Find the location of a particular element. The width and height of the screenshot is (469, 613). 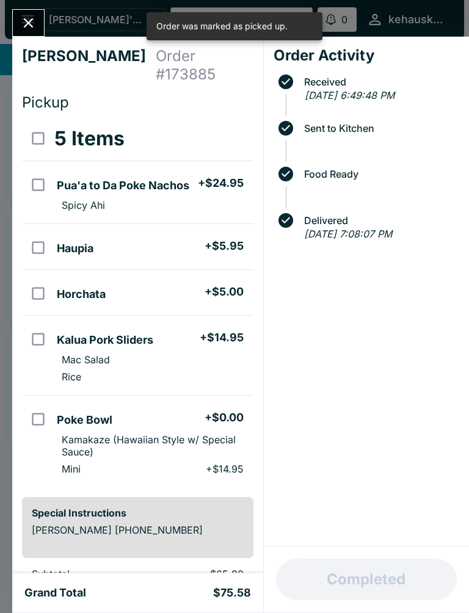

button: Close is located at coordinates (28, 23).